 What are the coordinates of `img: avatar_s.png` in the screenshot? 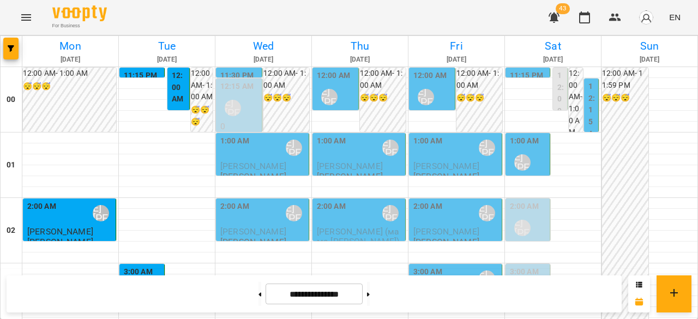 It's located at (646, 17).